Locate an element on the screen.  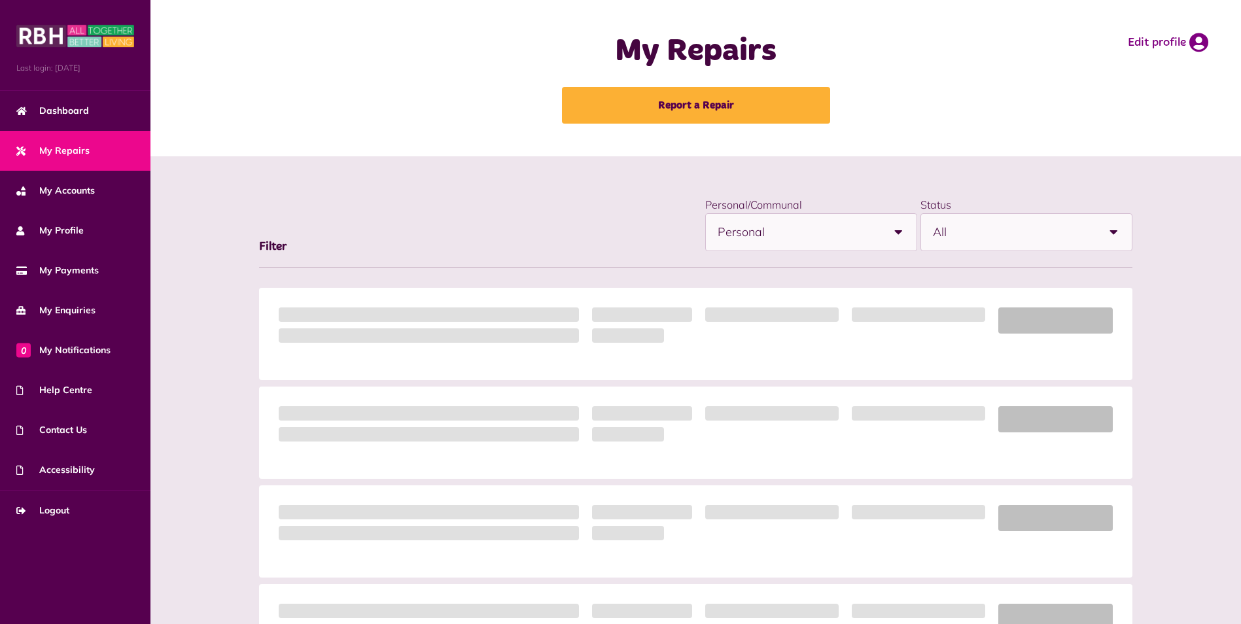
span: My Repairs is located at coordinates (53, 150).